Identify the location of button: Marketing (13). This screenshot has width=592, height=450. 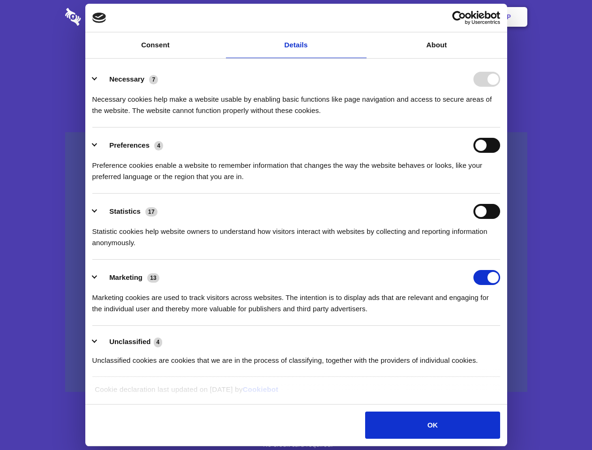
(129, 277).